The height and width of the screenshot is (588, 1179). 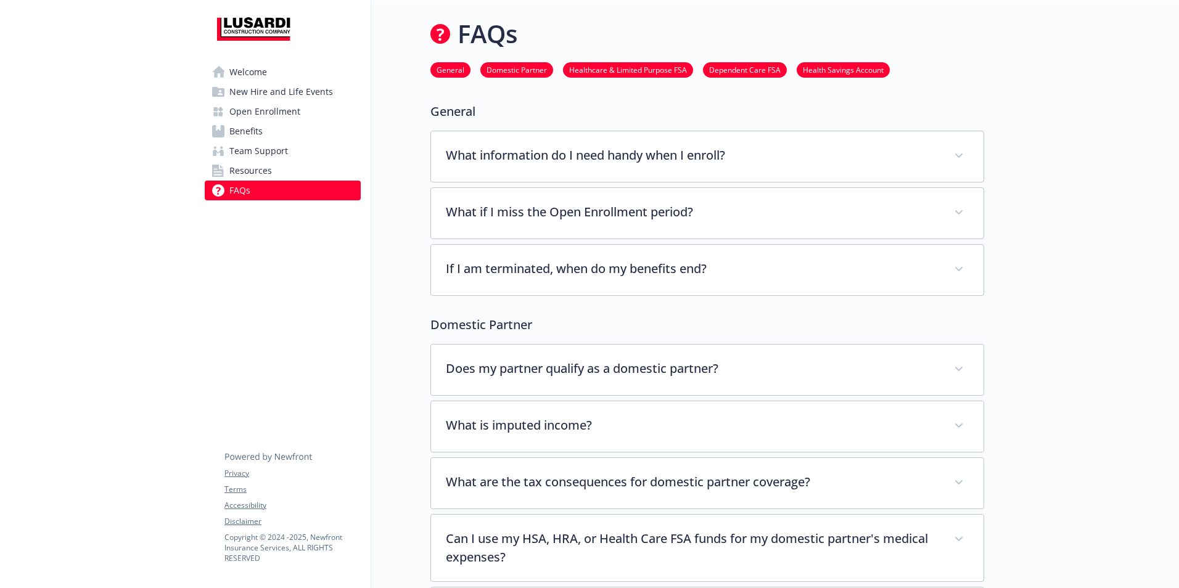 I want to click on a: Welcome, so click(x=282, y=72).